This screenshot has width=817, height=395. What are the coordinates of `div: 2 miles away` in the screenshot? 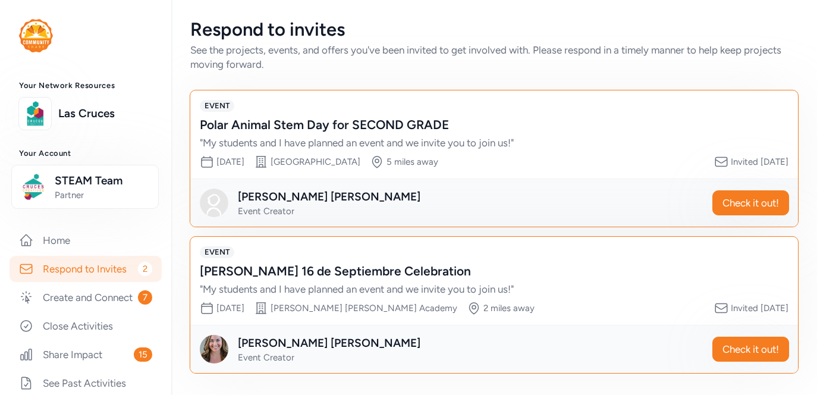 It's located at (509, 308).